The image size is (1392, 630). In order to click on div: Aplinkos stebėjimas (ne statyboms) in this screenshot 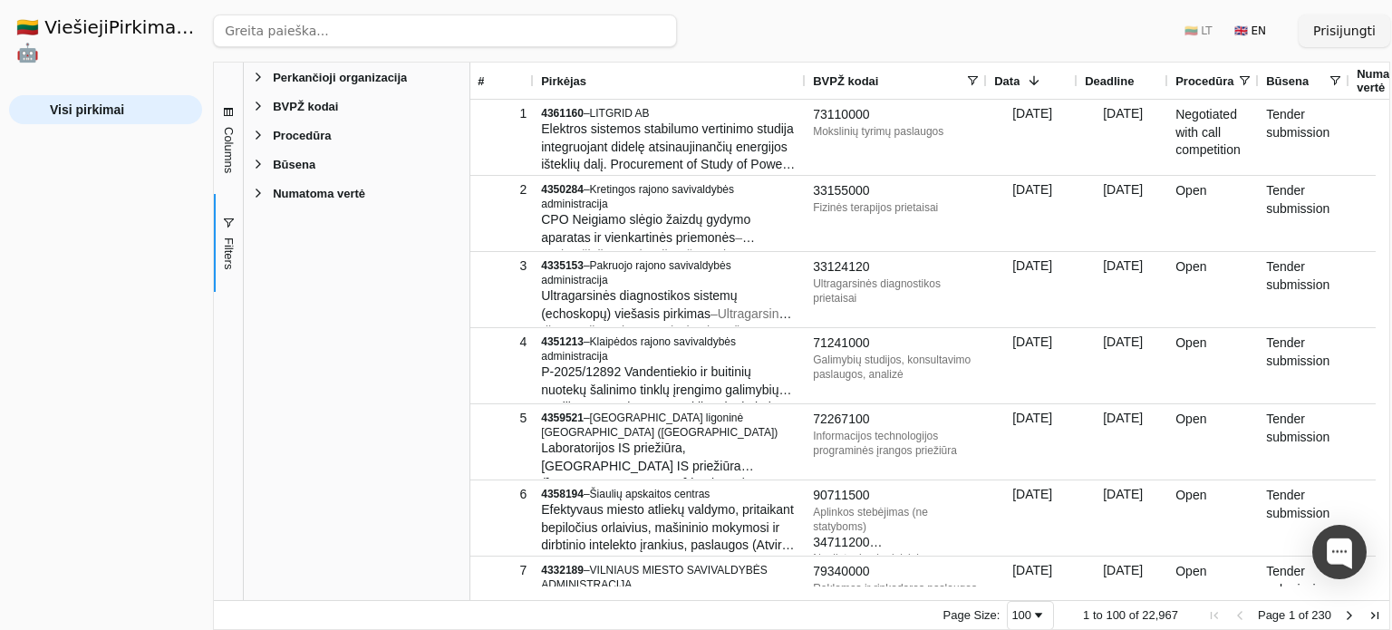, I will do `click(896, 519)`.